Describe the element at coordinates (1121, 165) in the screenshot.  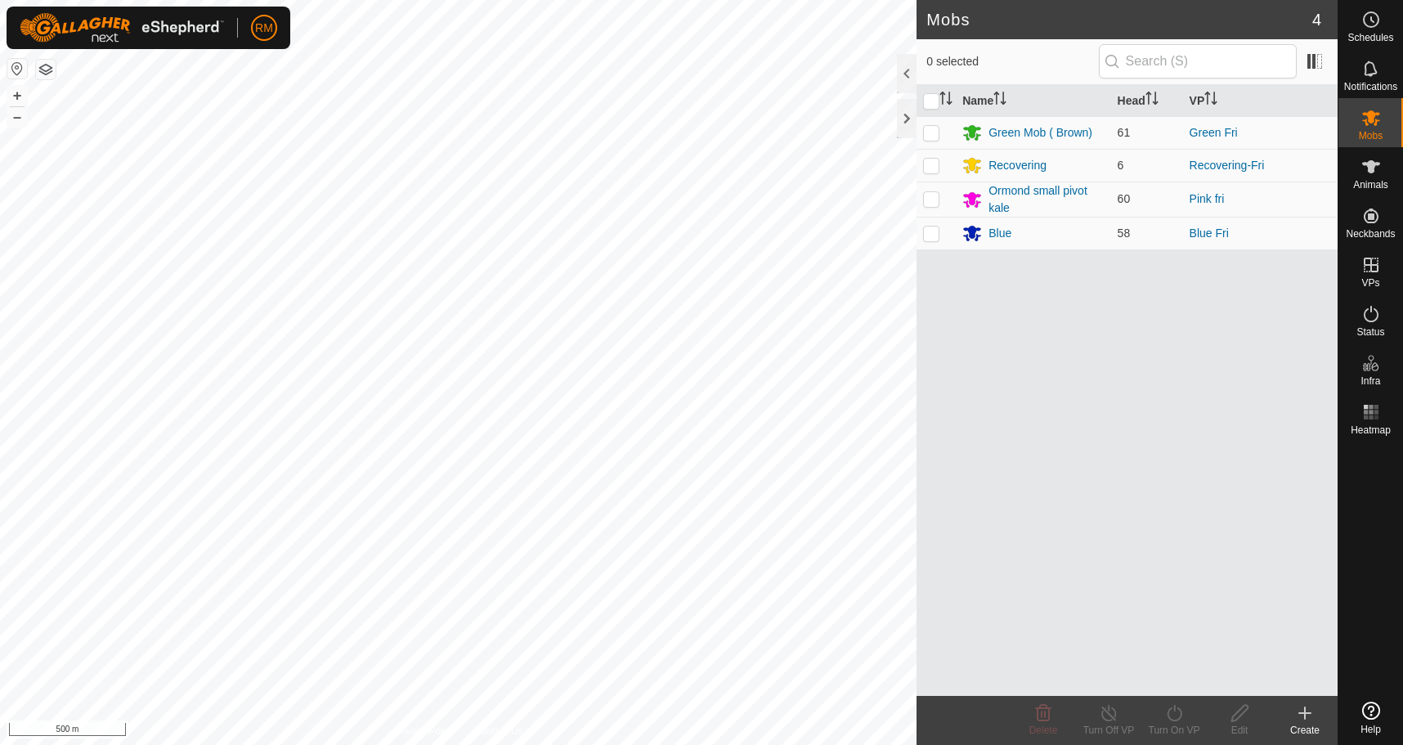
I see `span: 6` at that location.